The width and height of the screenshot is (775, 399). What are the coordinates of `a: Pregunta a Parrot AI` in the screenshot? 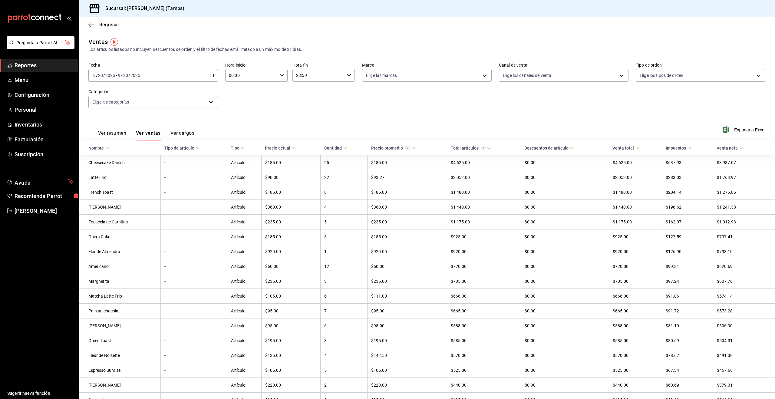 It's located at (39, 47).